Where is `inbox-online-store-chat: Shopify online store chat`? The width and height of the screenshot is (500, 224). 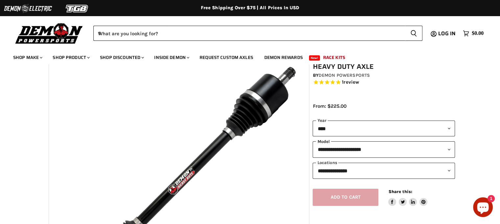
inbox-online-store-chat: Shopify online store chat is located at coordinates (483, 207).